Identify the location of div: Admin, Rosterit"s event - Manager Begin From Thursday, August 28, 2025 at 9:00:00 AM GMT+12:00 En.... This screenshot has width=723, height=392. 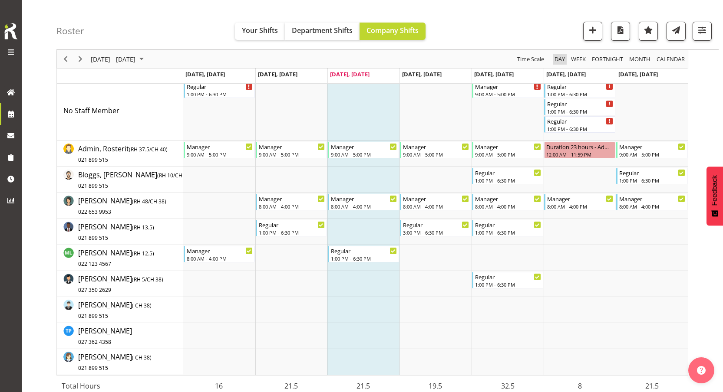
(435, 150).